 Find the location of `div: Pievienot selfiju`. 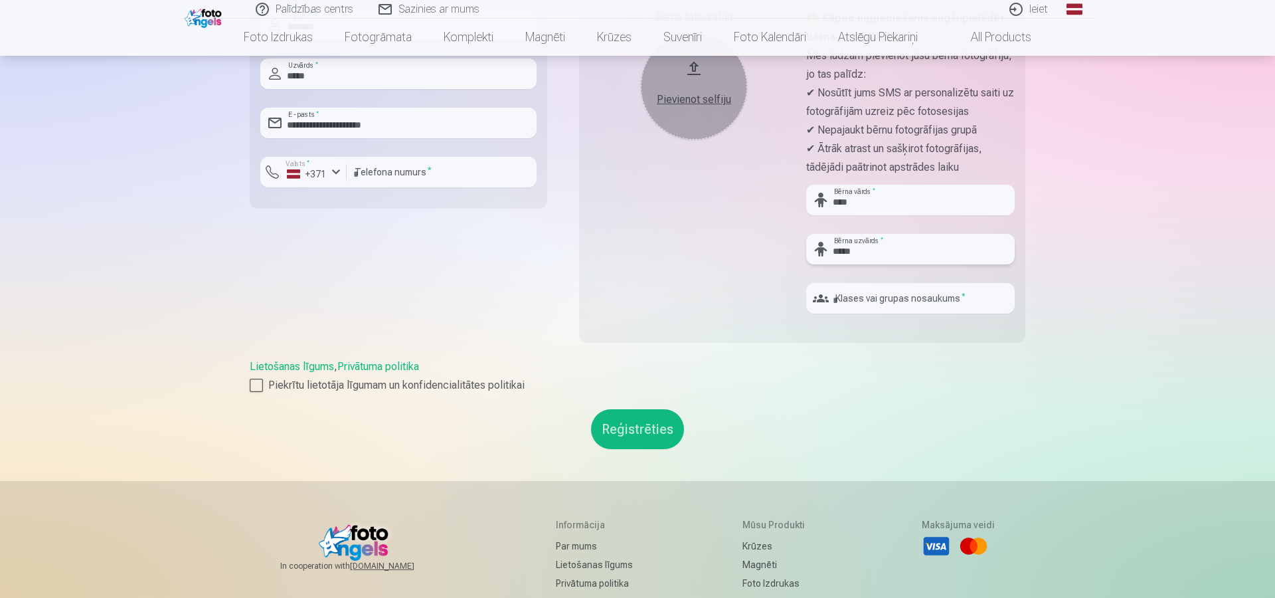

div: Pievienot selfiju is located at coordinates (694, 100).